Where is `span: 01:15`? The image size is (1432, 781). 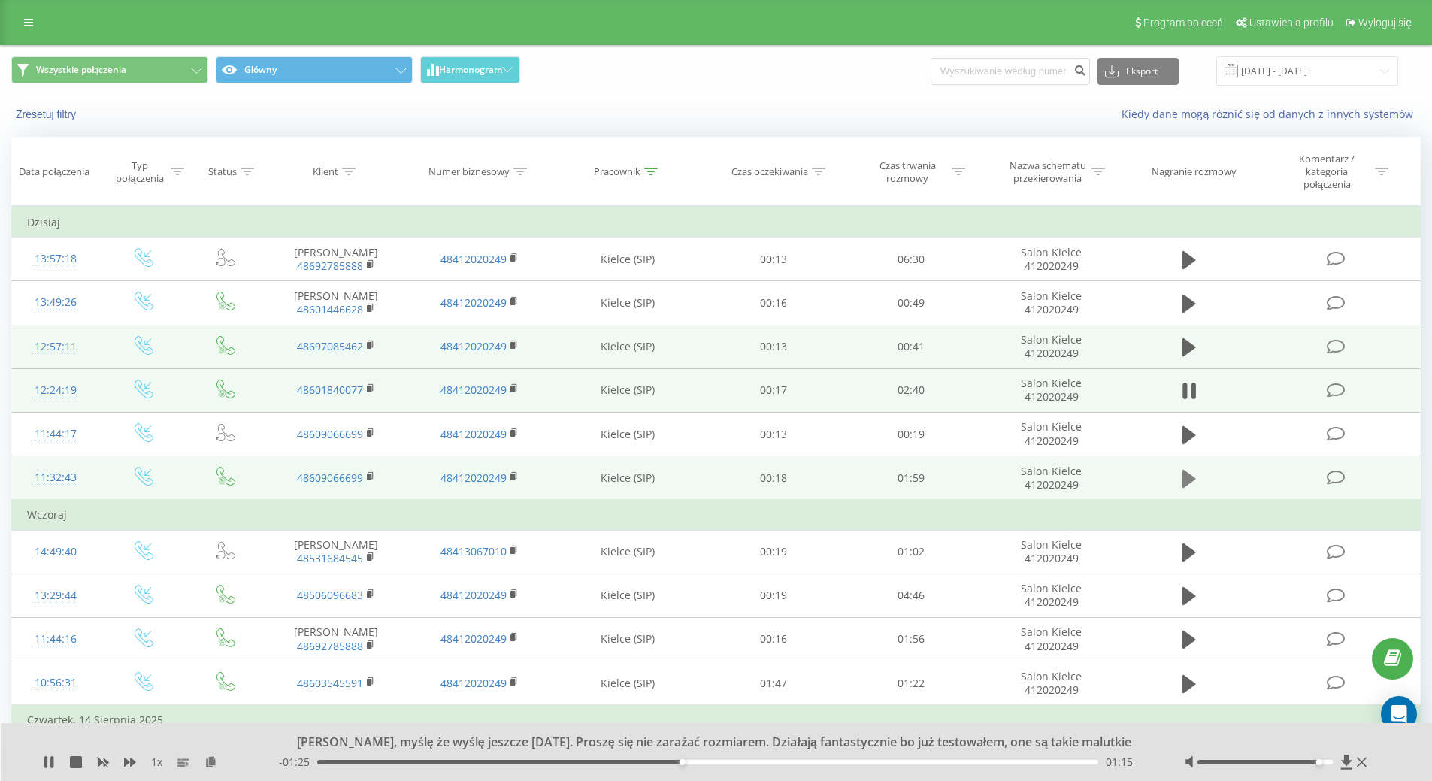
span: 01:15 is located at coordinates (1119, 762).